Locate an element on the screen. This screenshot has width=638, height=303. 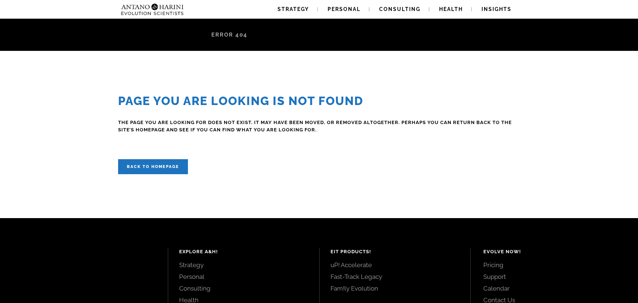
a: Calendar is located at coordinates (552, 288).